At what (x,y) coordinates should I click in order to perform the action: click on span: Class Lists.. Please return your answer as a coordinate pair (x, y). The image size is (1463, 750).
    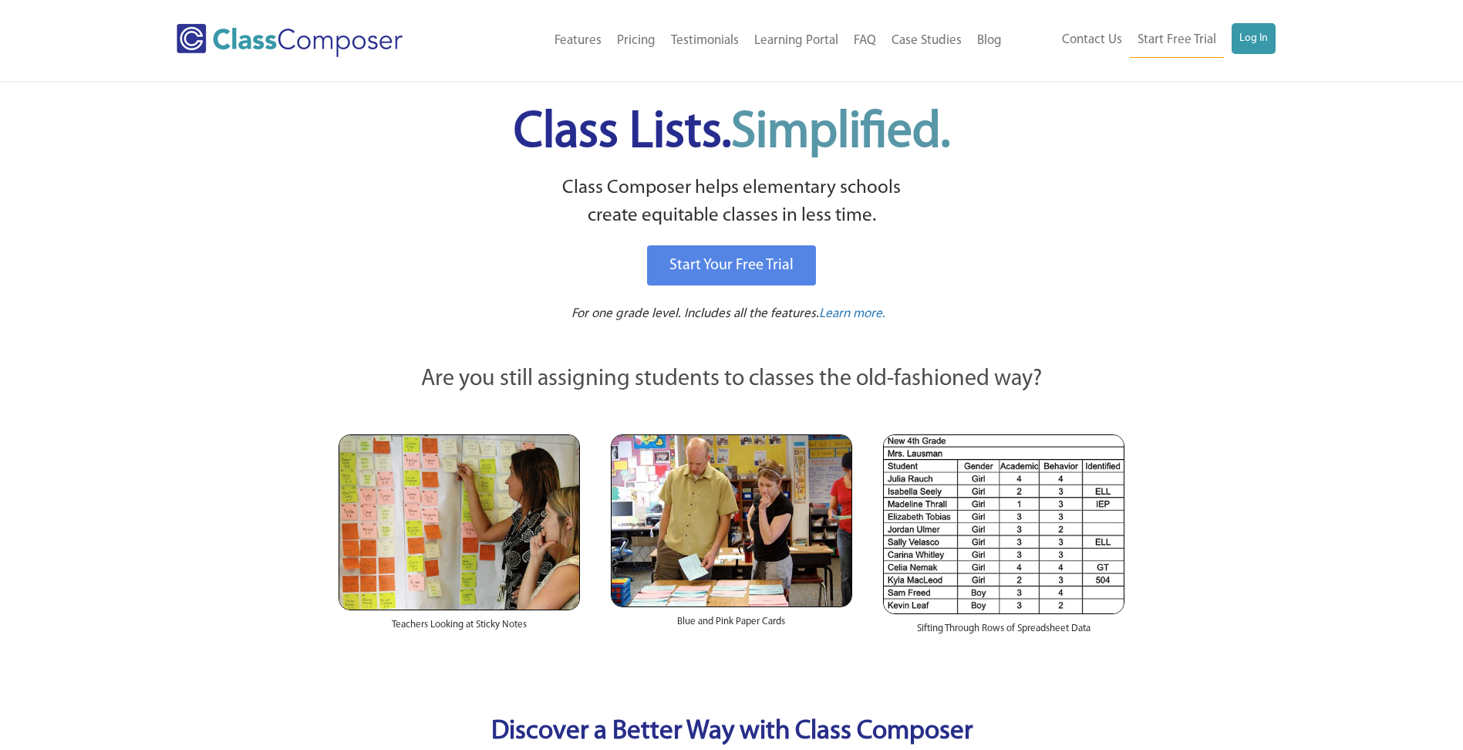
    Looking at the image, I should click on (732, 133).